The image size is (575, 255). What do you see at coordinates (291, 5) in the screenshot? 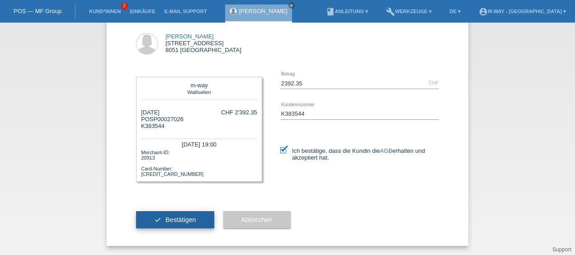
I see `a: close` at bounding box center [291, 5].